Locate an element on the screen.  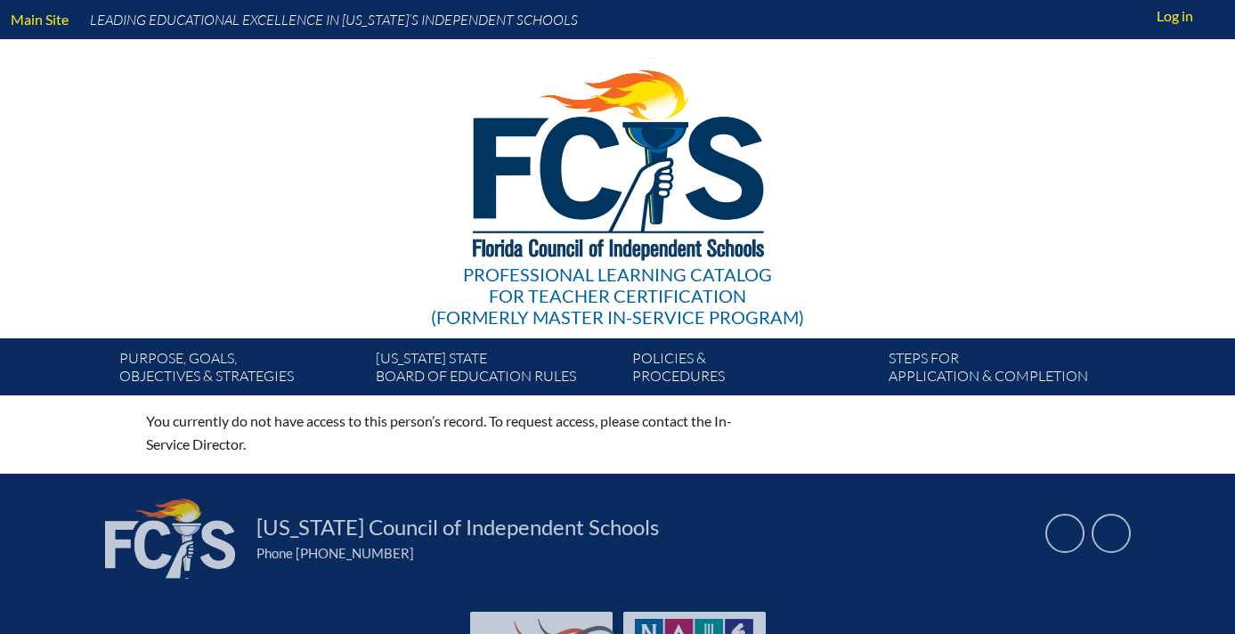
a: Steps forapplication & completion is located at coordinates (1010, 371).